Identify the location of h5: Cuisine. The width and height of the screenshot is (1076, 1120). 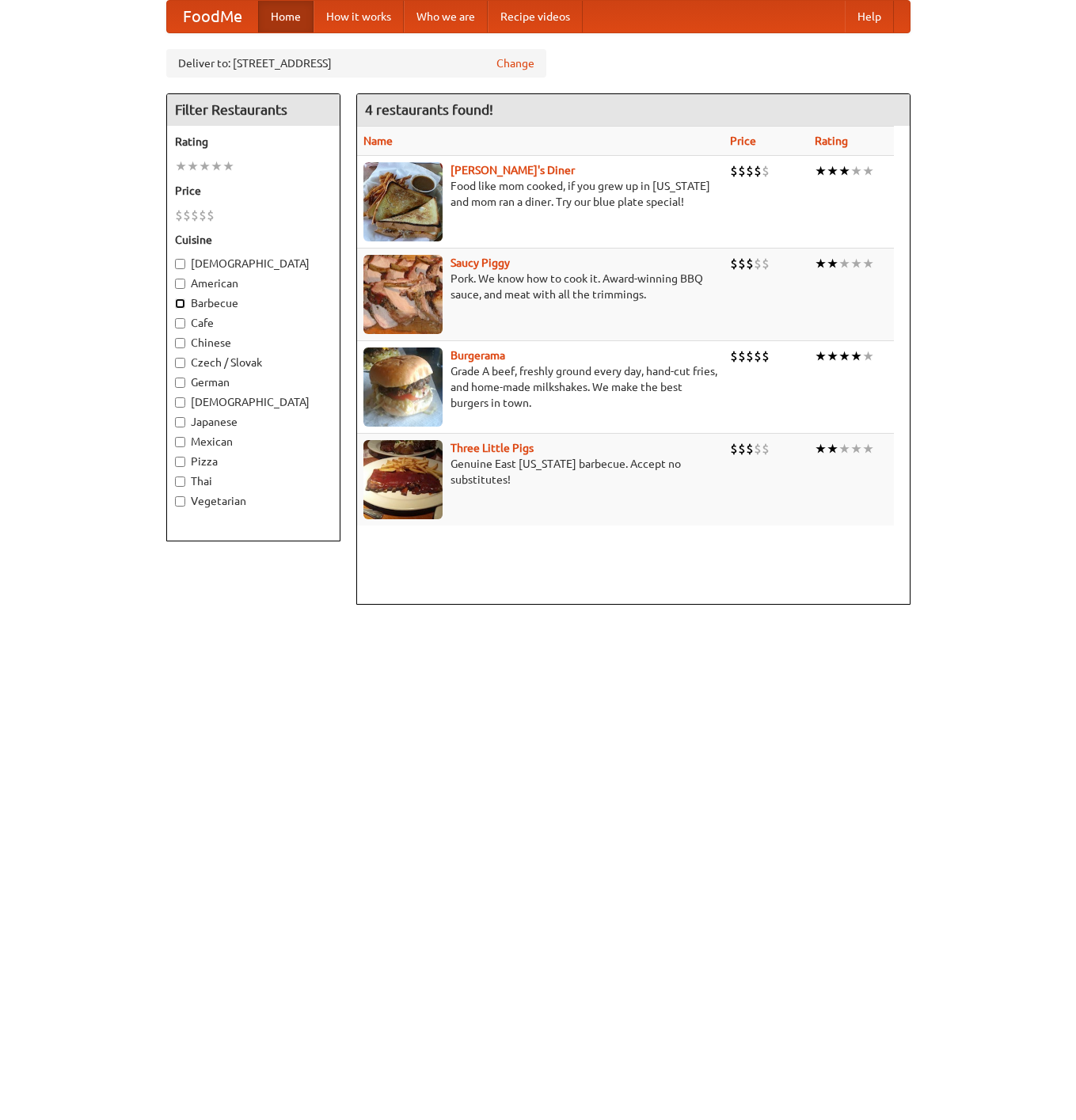
(253, 240).